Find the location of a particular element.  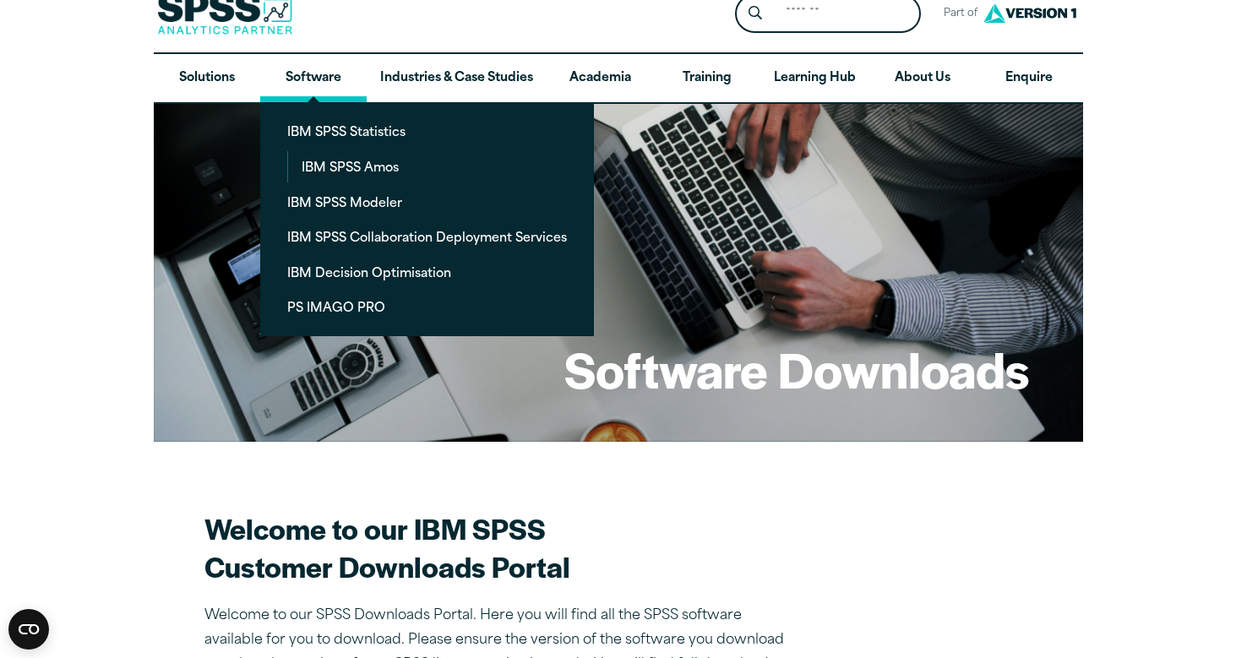

ul: Software is located at coordinates (427, 219).